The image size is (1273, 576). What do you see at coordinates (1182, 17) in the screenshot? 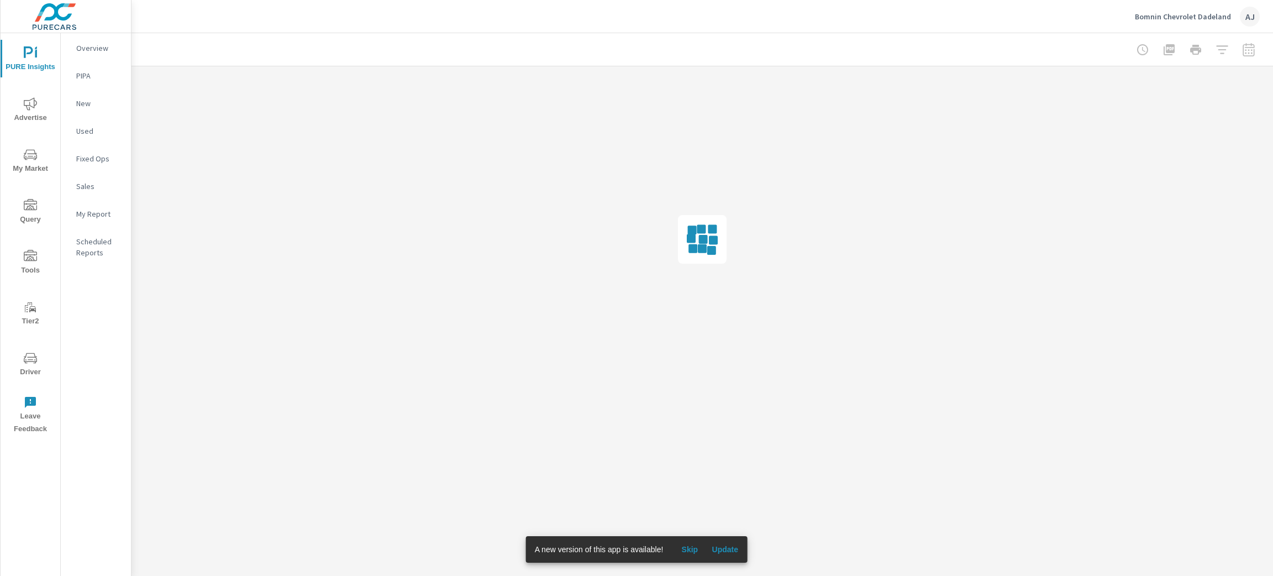
I see `p: Bomnin Chevrolet Dadeland` at bounding box center [1182, 17].